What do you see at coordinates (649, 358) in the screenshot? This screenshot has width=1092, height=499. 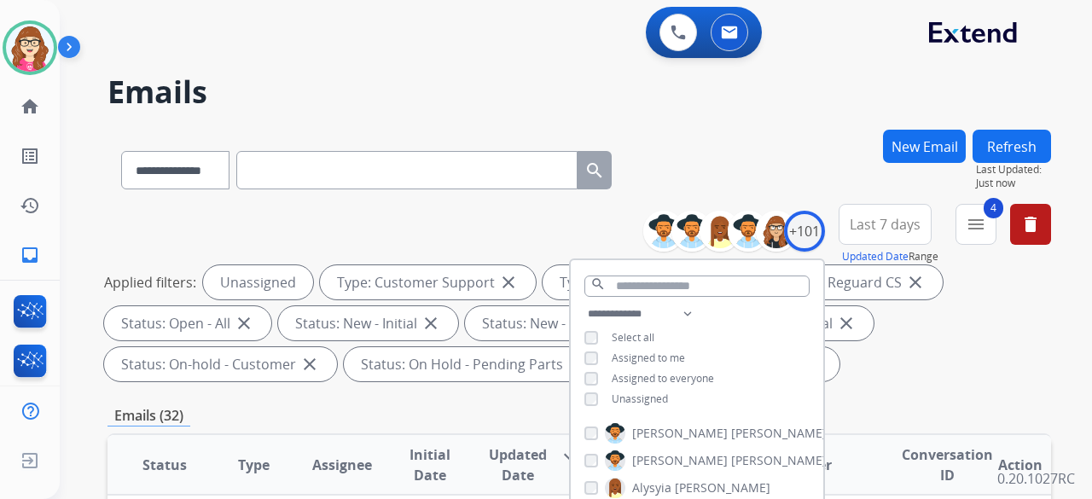 I see `span: Assigned to me` at bounding box center [649, 358].